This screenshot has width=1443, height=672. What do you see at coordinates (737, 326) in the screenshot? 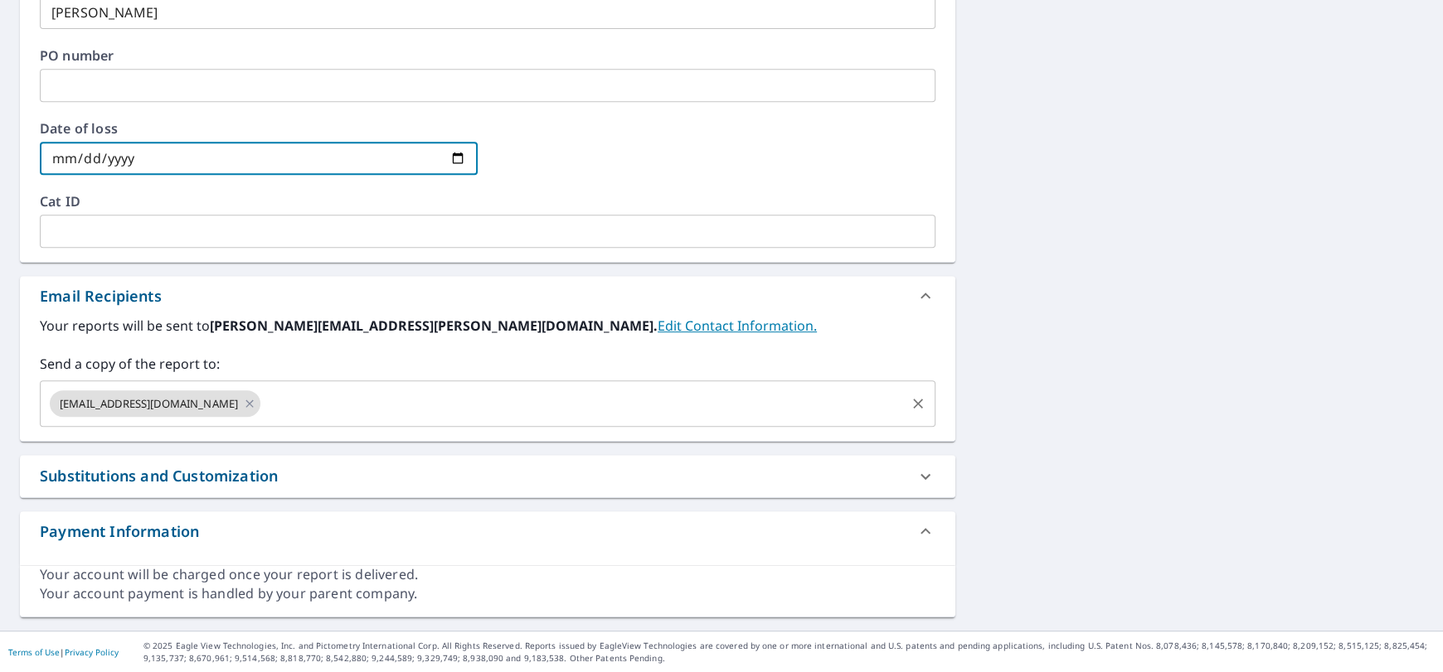
I see `a: EditContactInfo` at bounding box center [737, 326].